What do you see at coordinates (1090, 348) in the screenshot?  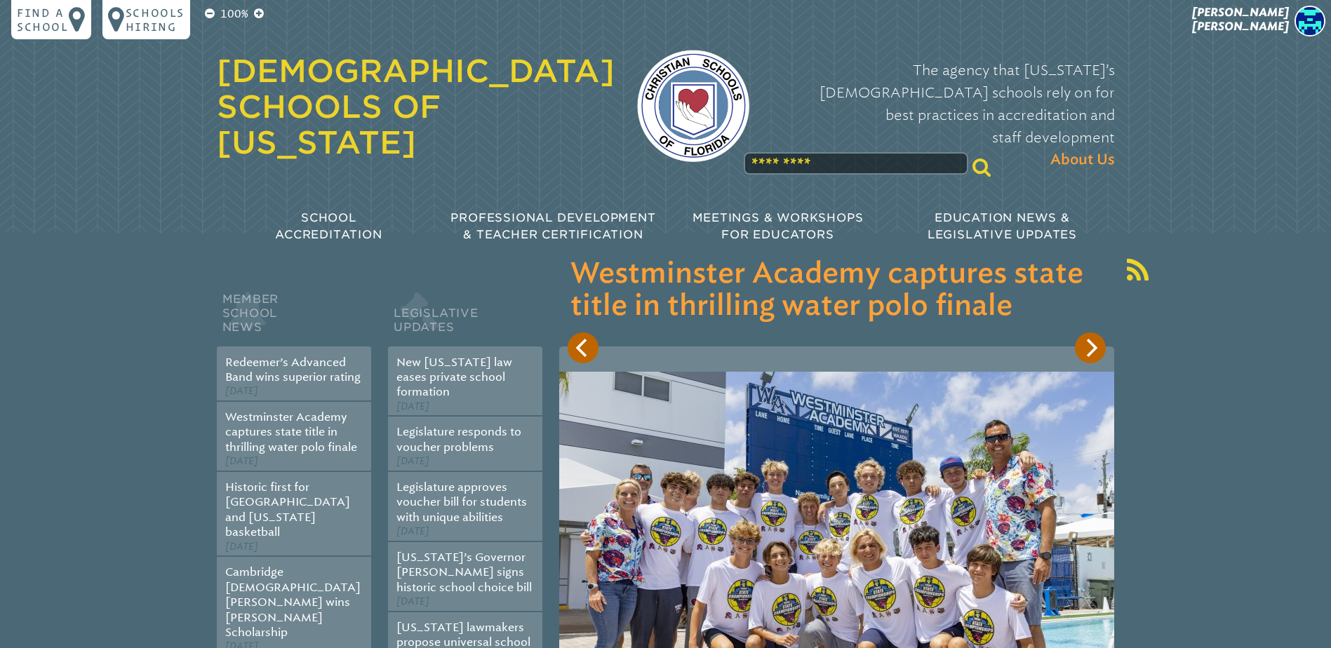 I see `button: Next` at bounding box center [1090, 348].